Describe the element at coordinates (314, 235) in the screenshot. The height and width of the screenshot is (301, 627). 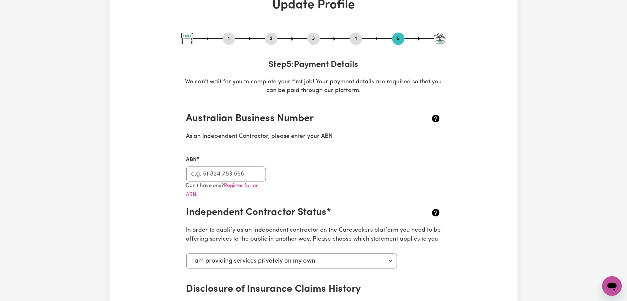
I see `p: In order to qualify as an independent contractor on the Careseekers platform you need to be offer...` at that location.